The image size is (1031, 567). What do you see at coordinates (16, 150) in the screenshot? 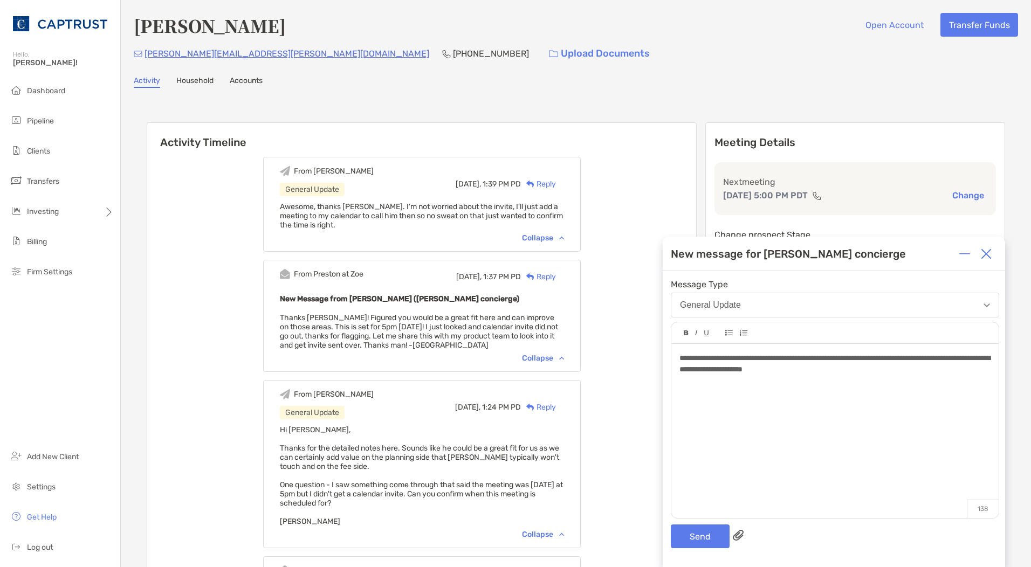
I see `img: clients icon` at bounding box center [16, 150].